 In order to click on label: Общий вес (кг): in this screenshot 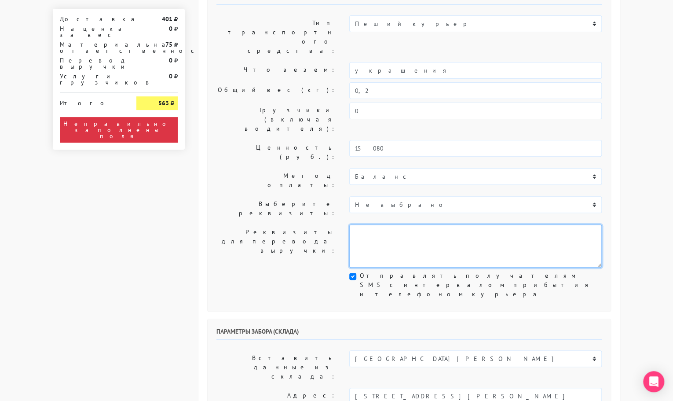, I will do `click(276, 91)`.